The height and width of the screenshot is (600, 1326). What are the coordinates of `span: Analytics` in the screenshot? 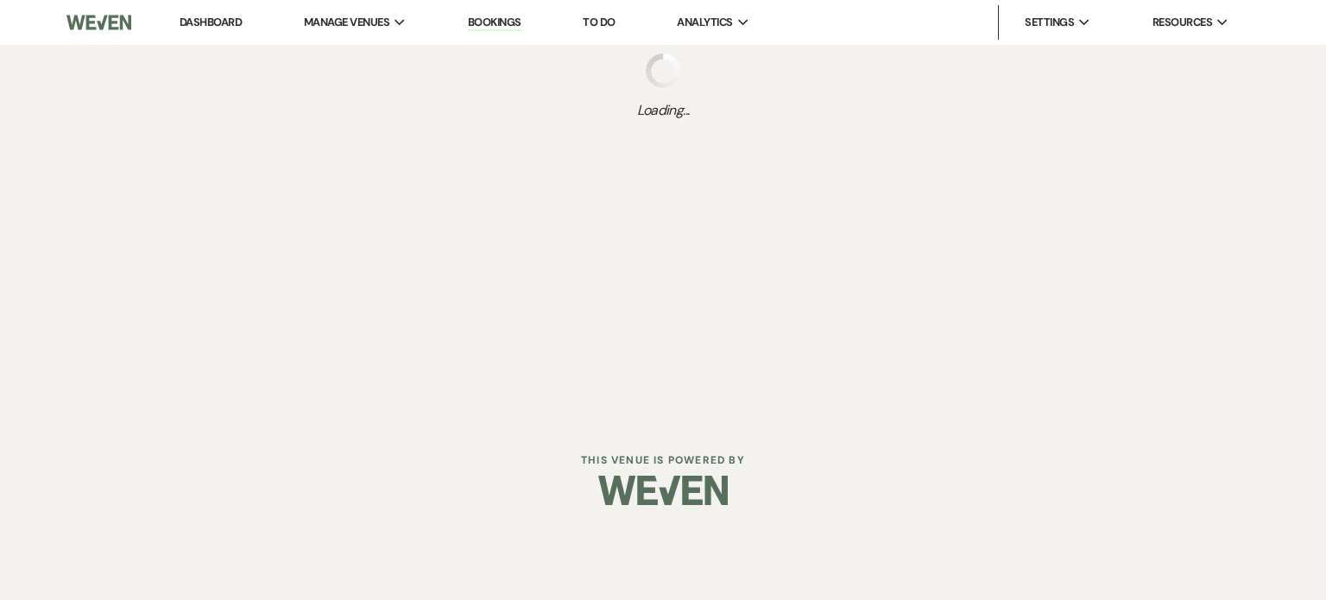 It's located at (705, 22).